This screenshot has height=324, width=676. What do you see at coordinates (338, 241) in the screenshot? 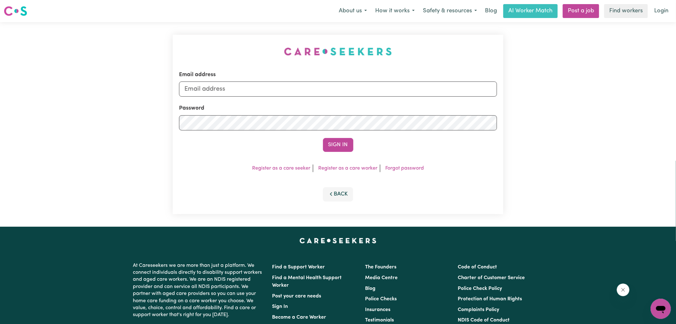
I see `a: Careseekers home page` at bounding box center [338, 241].